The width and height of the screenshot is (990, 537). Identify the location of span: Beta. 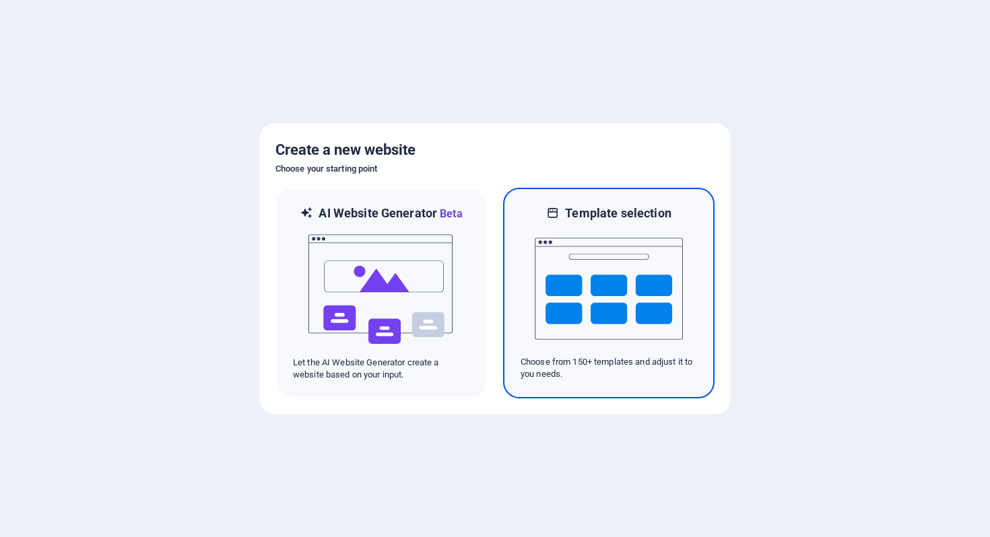
(450, 213).